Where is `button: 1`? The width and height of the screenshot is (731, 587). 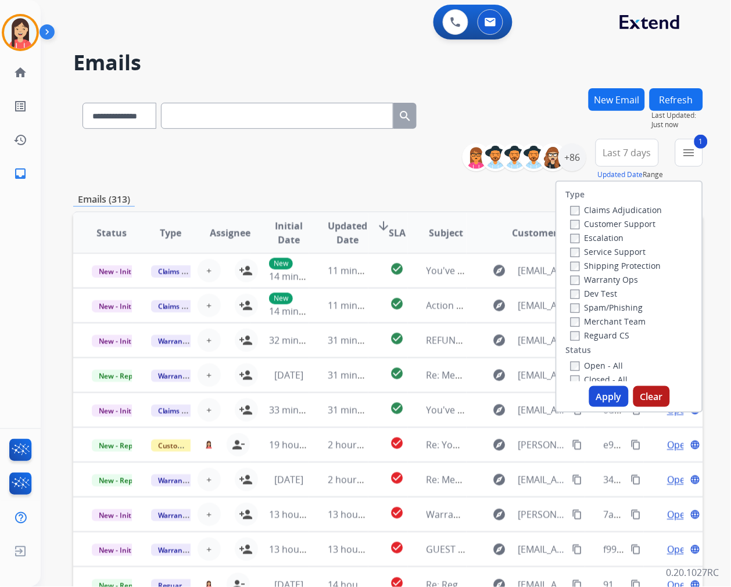 button: 1 is located at coordinates (689, 153).